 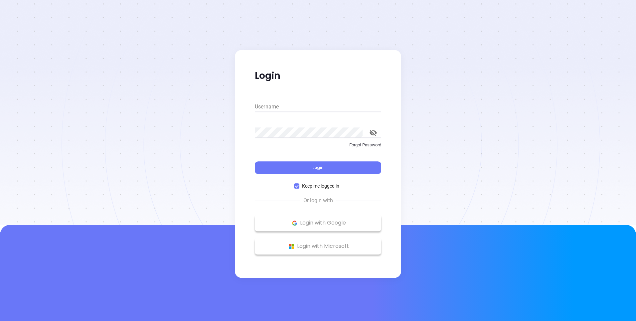 What do you see at coordinates (318, 223) in the screenshot?
I see `p: Login with Google` at bounding box center [318, 223].